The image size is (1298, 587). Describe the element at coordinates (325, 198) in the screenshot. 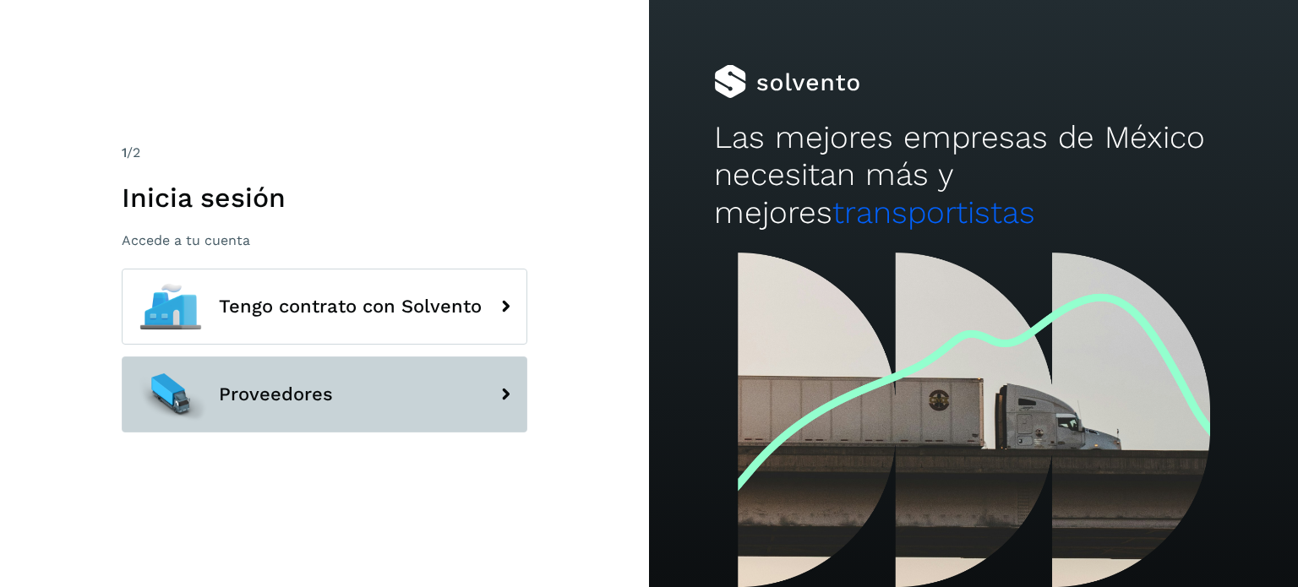

I see `h1: Inicia sesión` at that location.